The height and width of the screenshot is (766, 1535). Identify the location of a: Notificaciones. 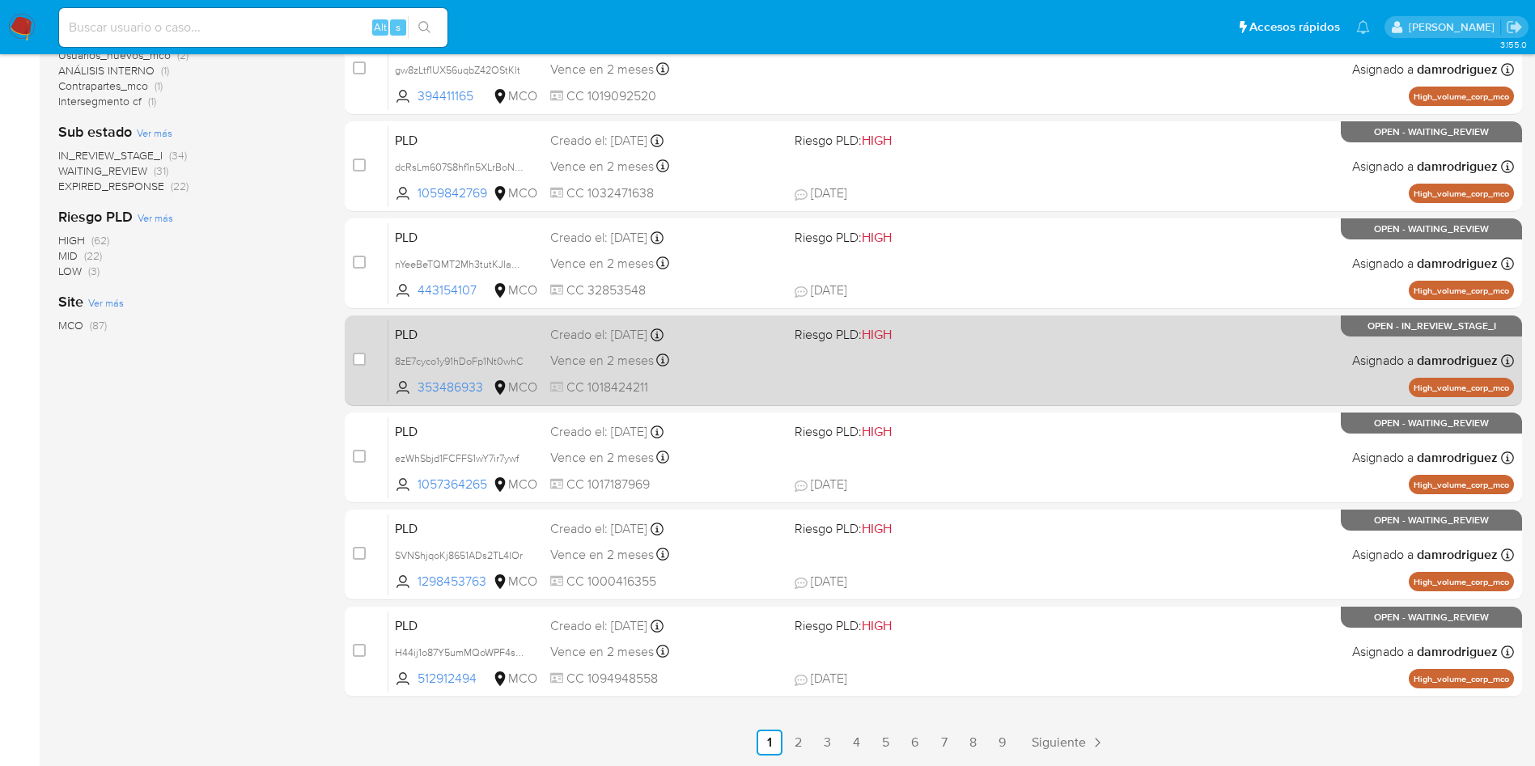
(1363, 27).